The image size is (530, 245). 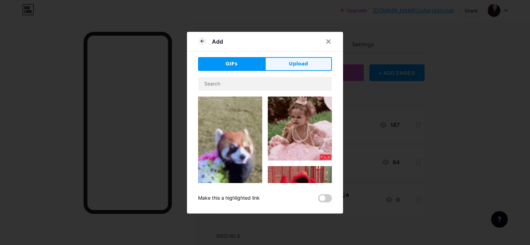 What do you see at coordinates (217, 42) in the screenshot?
I see `div: Add` at bounding box center [217, 42].